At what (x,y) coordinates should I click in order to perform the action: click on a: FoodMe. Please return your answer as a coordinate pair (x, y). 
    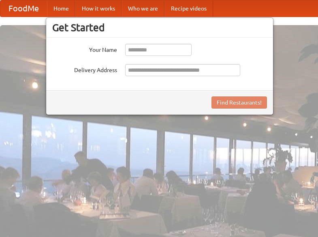
    Looking at the image, I should click on (23, 9).